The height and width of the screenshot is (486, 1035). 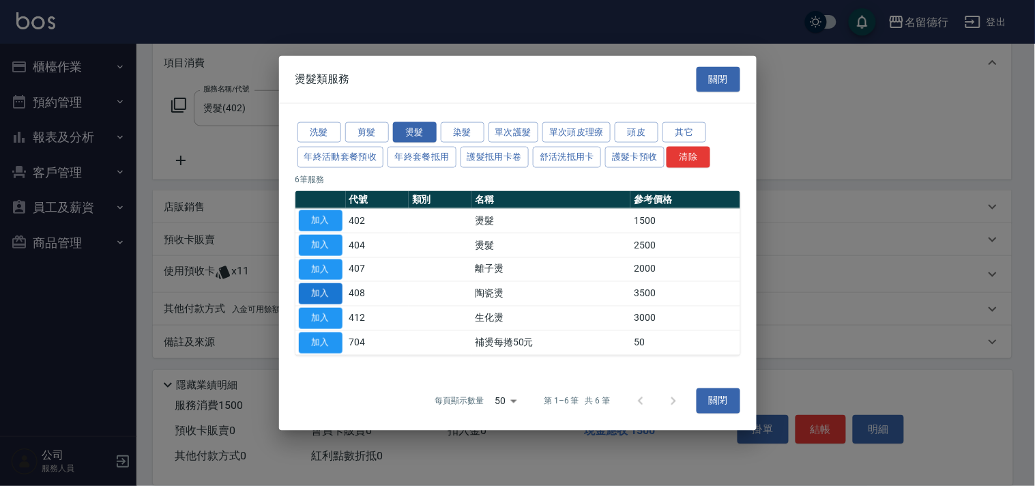 What do you see at coordinates (577, 401) in the screenshot?
I see `p: 第 1–6 筆 共 6 筆` at bounding box center [577, 401].